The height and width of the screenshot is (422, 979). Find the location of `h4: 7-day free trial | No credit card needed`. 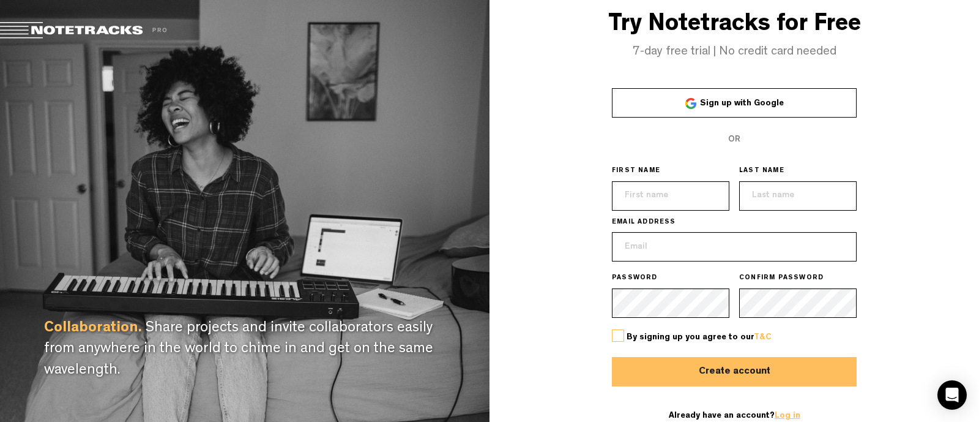

h4: 7-day free trial | No credit card needed is located at coordinates (734, 52).